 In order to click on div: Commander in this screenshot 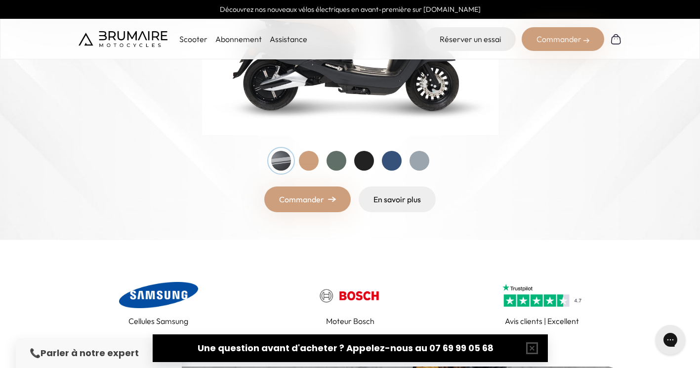, I will do `click(563, 39)`.